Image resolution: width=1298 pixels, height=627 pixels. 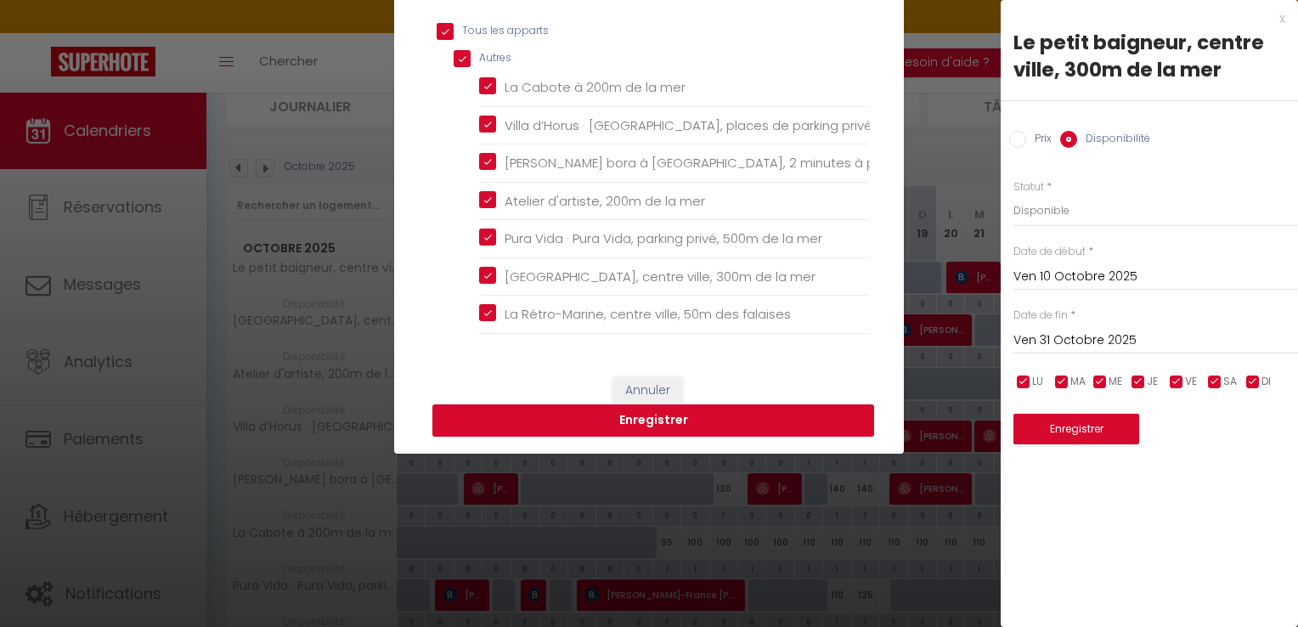 I want to click on span: JE, so click(x=1152, y=381).